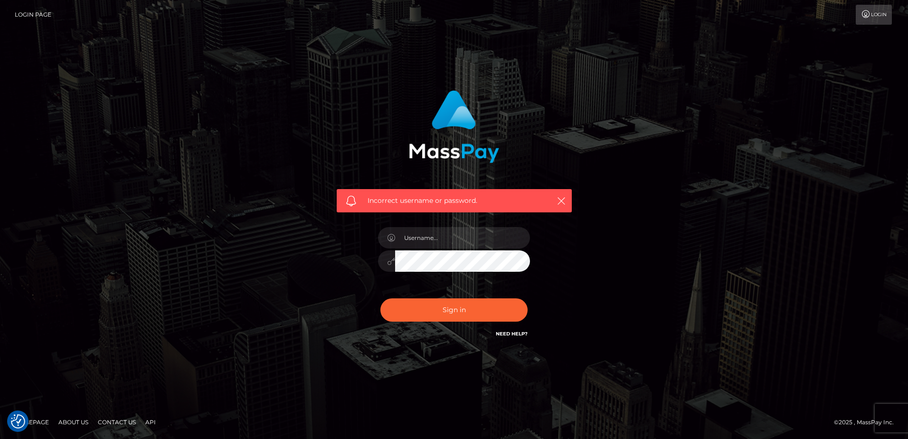  What do you see at coordinates (454, 126) in the screenshot?
I see `img: MassPay Login` at bounding box center [454, 126].